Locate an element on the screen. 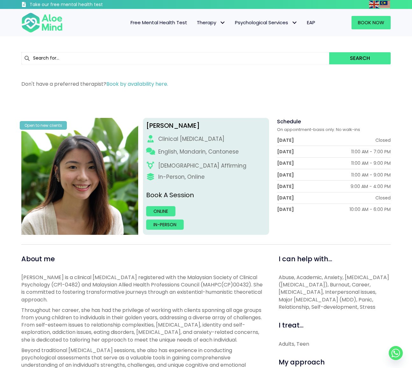  span: Psychological Services: submenu is located at coordinates (294, 23).